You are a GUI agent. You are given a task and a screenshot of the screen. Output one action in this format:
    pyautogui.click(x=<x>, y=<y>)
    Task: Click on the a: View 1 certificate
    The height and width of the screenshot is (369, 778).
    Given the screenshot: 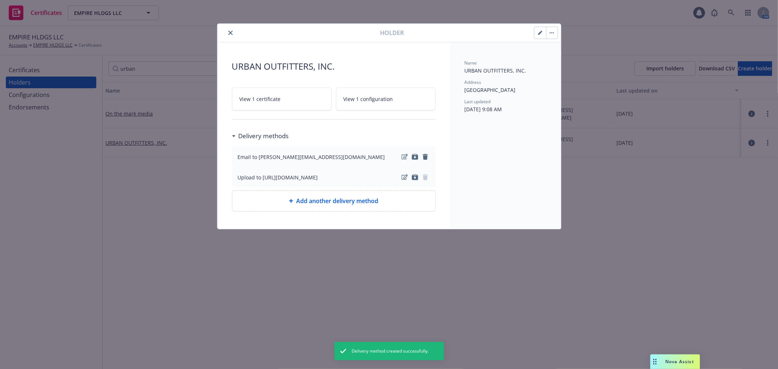 What is the action you would take?
    pyautogui.click(x=282, y=99)
    